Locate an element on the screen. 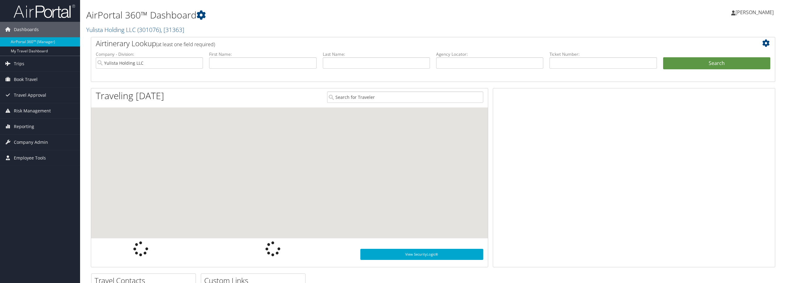  button: Search is located at coordinates (717, 63).